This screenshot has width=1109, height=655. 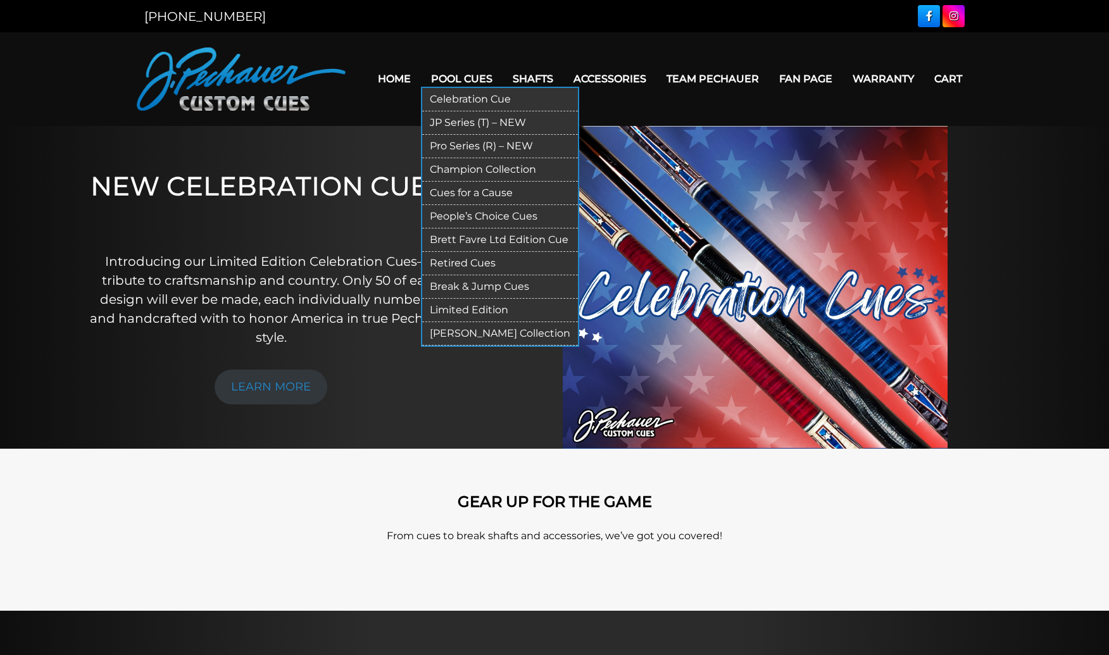 I want to click on p: From cues to break shafts and accessories, we’ve got you covered!, so click(x=554, y=536).